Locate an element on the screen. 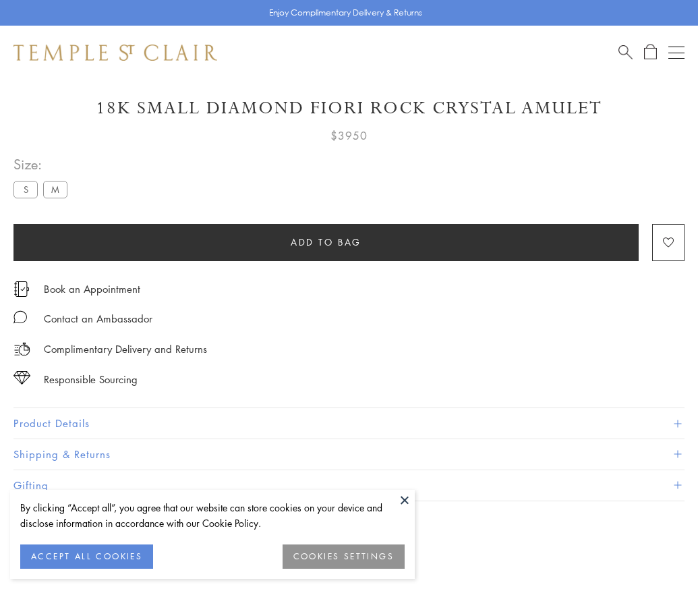 Image resolution: width=698 pixels, height=589 pixels. span: $3950 is located at coordinates (349, 136).